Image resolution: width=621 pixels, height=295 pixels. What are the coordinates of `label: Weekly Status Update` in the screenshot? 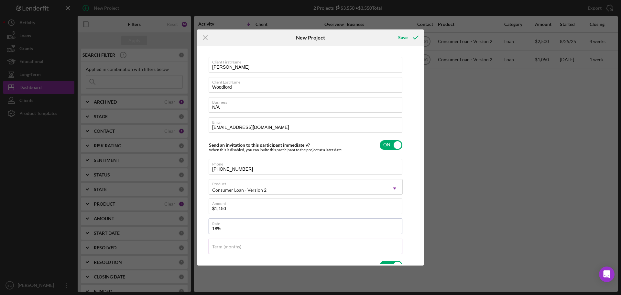 It's located at (231, 265).